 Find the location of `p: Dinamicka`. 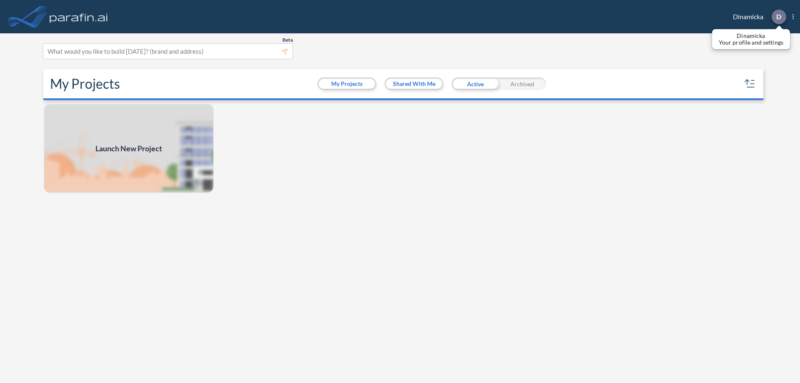

p: Dinamicka is located at coordinates (750, 36).